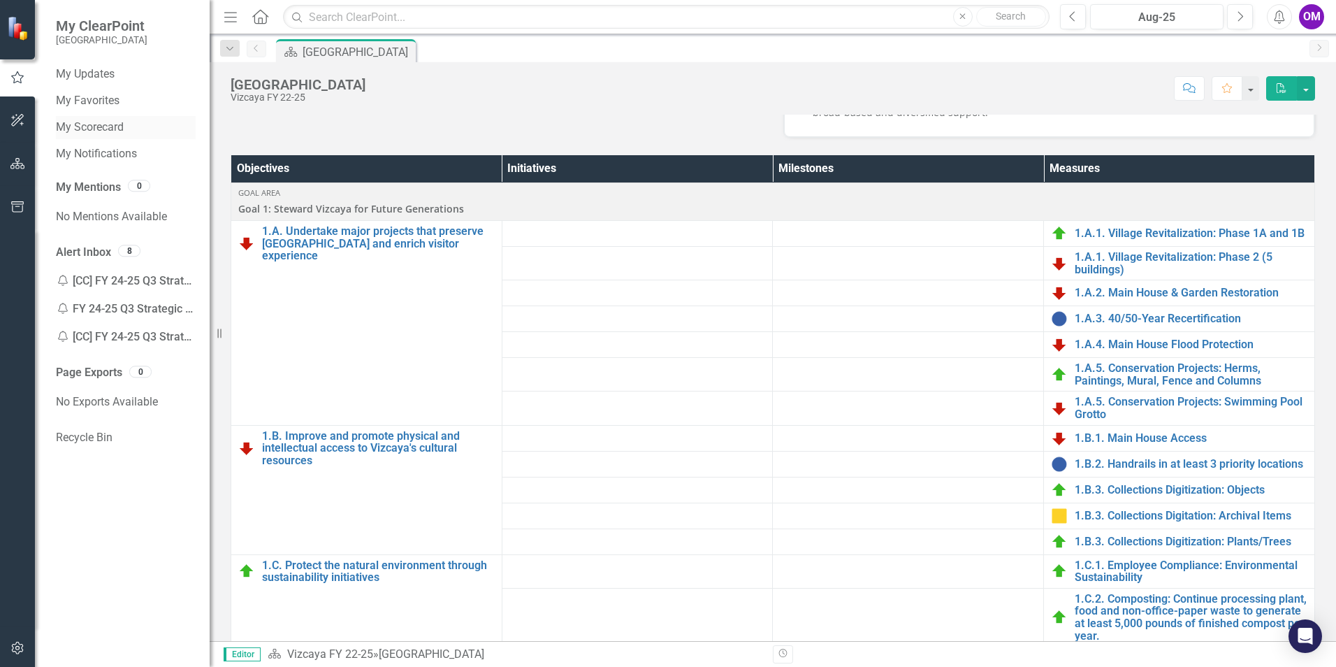 Image resolution: width=1336 pixels, height=667 pixels. What do you see at coordinates (1191, 617) in the screenshot?
I see `a: 1.C.2. Composting: Continue processing plant, food and non-office-paper waste to generate at leas...` at bounding box center [1191, 617].